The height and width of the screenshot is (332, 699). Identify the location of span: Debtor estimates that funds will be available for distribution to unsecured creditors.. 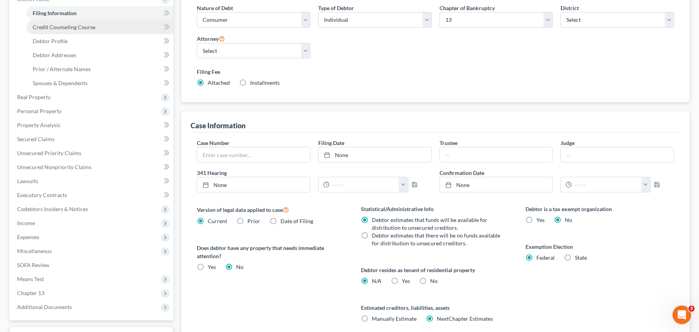
(430, 224).